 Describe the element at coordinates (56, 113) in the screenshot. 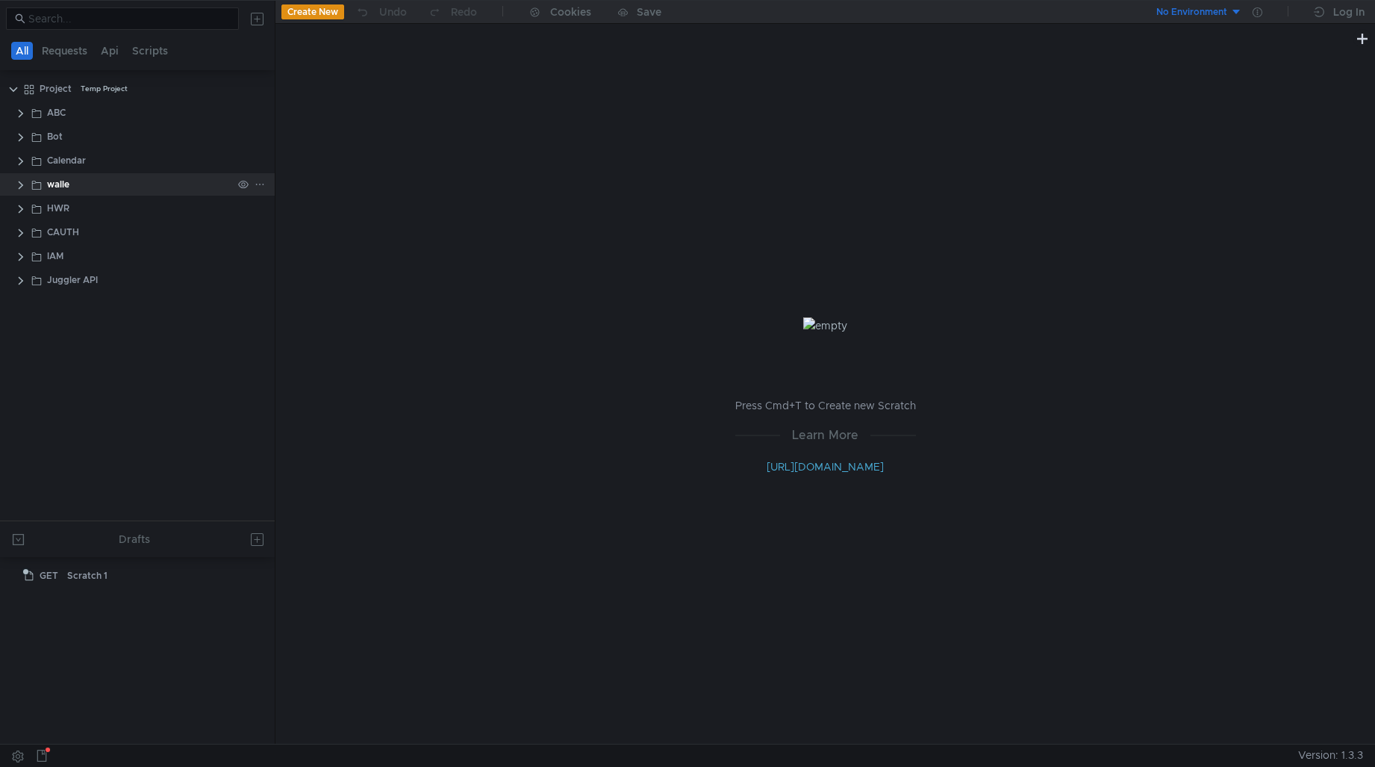

I see `div: ABC` at that location.